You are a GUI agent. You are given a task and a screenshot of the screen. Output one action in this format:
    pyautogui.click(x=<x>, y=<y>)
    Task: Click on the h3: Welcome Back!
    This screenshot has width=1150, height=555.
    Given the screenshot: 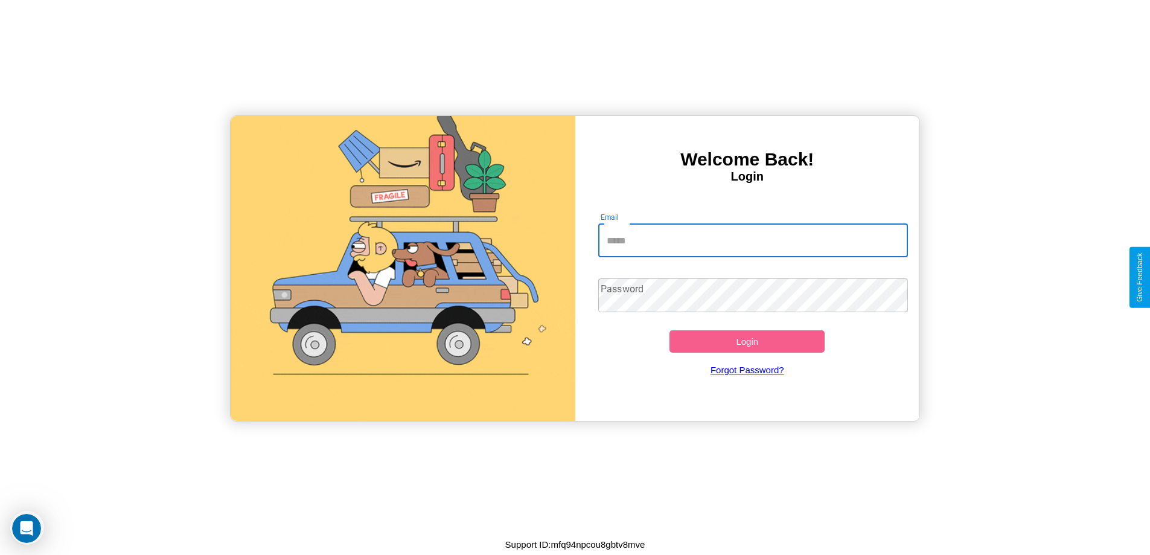 What is the action you would take?
    pyautogui.click(x=747, y=159)
    